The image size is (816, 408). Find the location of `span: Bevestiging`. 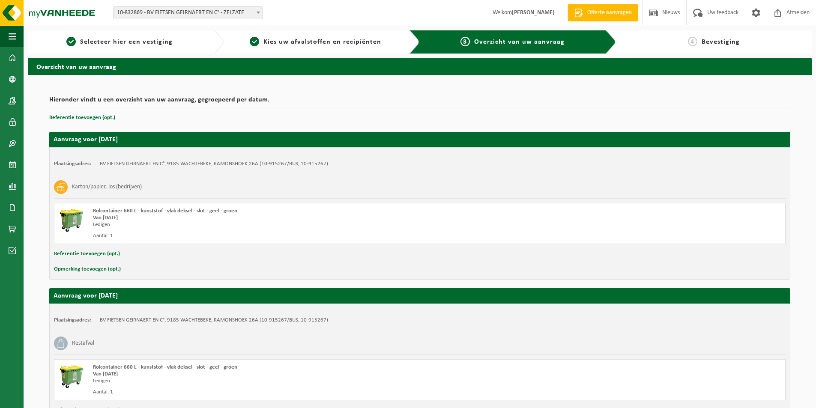

span: Bevestiging is located at coordinates (720, 42).